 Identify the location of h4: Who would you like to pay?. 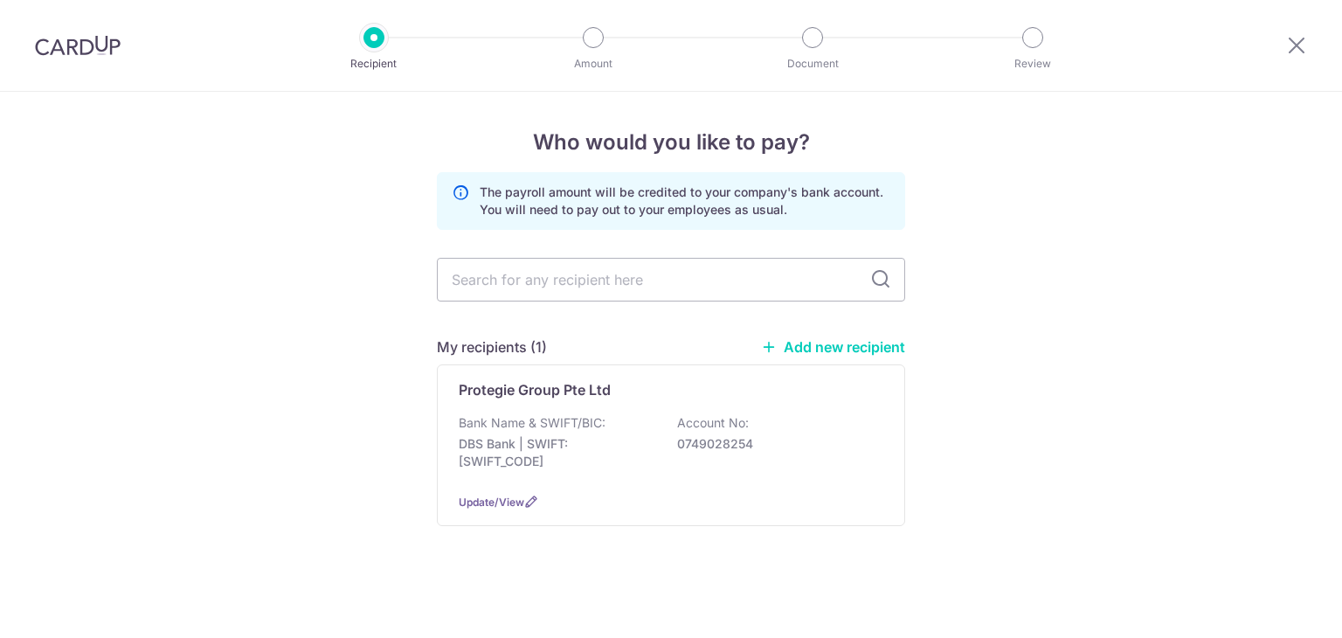
(671, 142).